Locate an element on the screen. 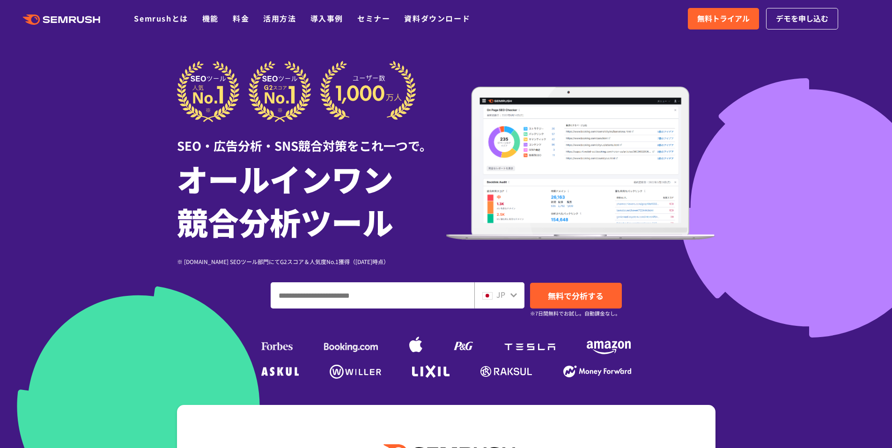 Image resolution: width=892 pixels, height=448 pixels. a: 導入事例 is located at coordinates (327, 18).